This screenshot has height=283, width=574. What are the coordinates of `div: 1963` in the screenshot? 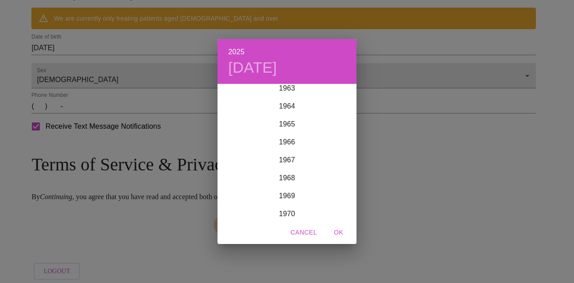 It's located at (287, 88).